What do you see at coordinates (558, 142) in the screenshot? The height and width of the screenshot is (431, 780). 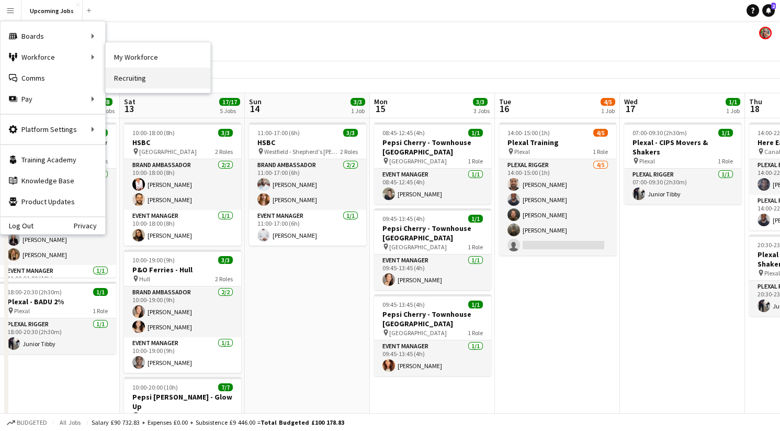 I see `h3: Plexal Training` at bounding box center [558, 142].